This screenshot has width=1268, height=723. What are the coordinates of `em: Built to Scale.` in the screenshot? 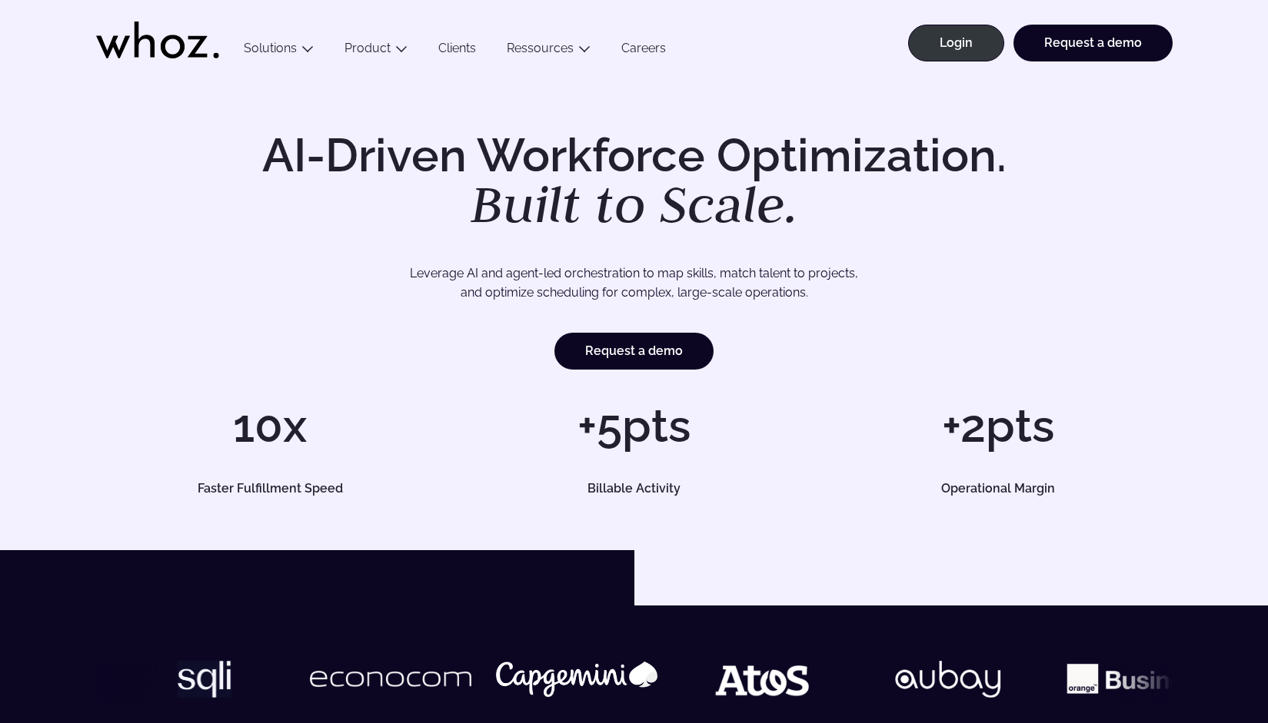 It's located at (634, 204).